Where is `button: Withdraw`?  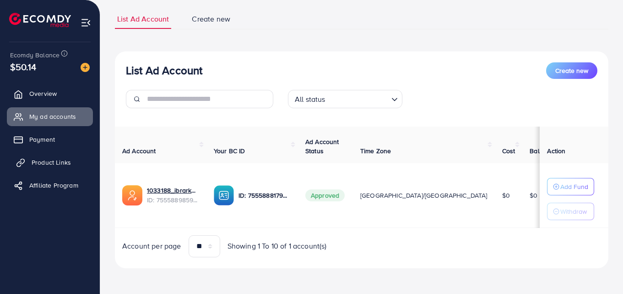 button: Withdraw is located at coordinates (571, 211).